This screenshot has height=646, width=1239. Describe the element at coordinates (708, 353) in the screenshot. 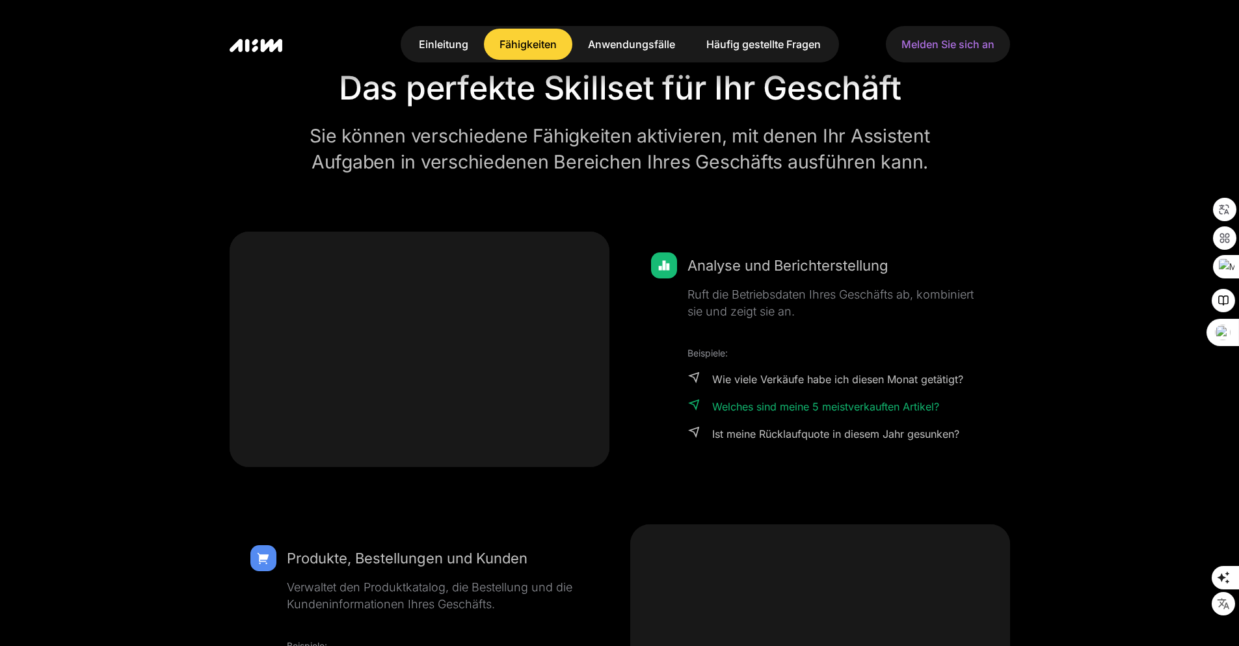

I see `font: Beispiele:` at that location.